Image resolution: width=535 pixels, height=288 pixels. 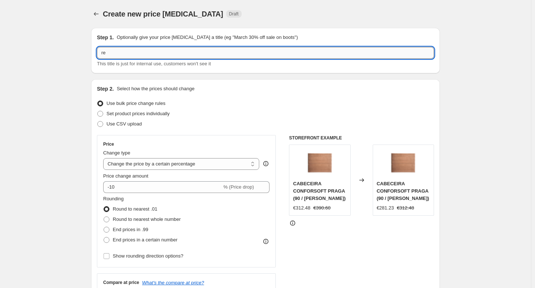 What do you see at coordinates (405, 208) in the screenshot?
I see `strike: €312.48` at bounding box center [405, 208].